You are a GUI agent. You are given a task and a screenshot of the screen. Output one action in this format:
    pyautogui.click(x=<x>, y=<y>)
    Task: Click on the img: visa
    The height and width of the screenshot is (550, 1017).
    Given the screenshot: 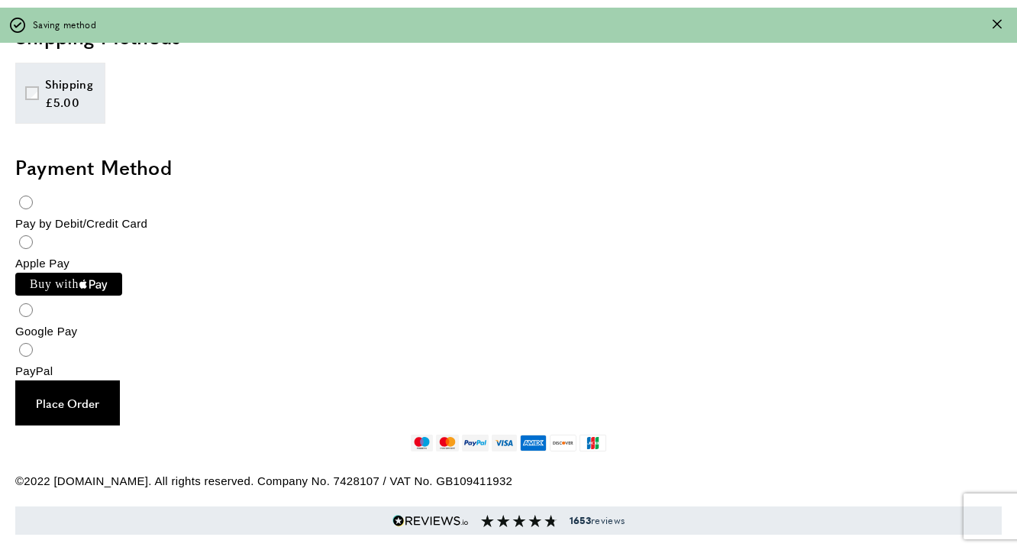 What is the action you would take?
    pyautogui.click(x=504, y=443)
    